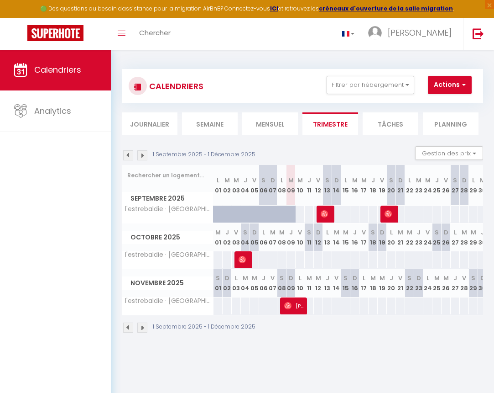 This screenshot has height=393, width=494. Describe the element at coordinates (246, 283) in the screenshot. I see `th: 04` at that location.